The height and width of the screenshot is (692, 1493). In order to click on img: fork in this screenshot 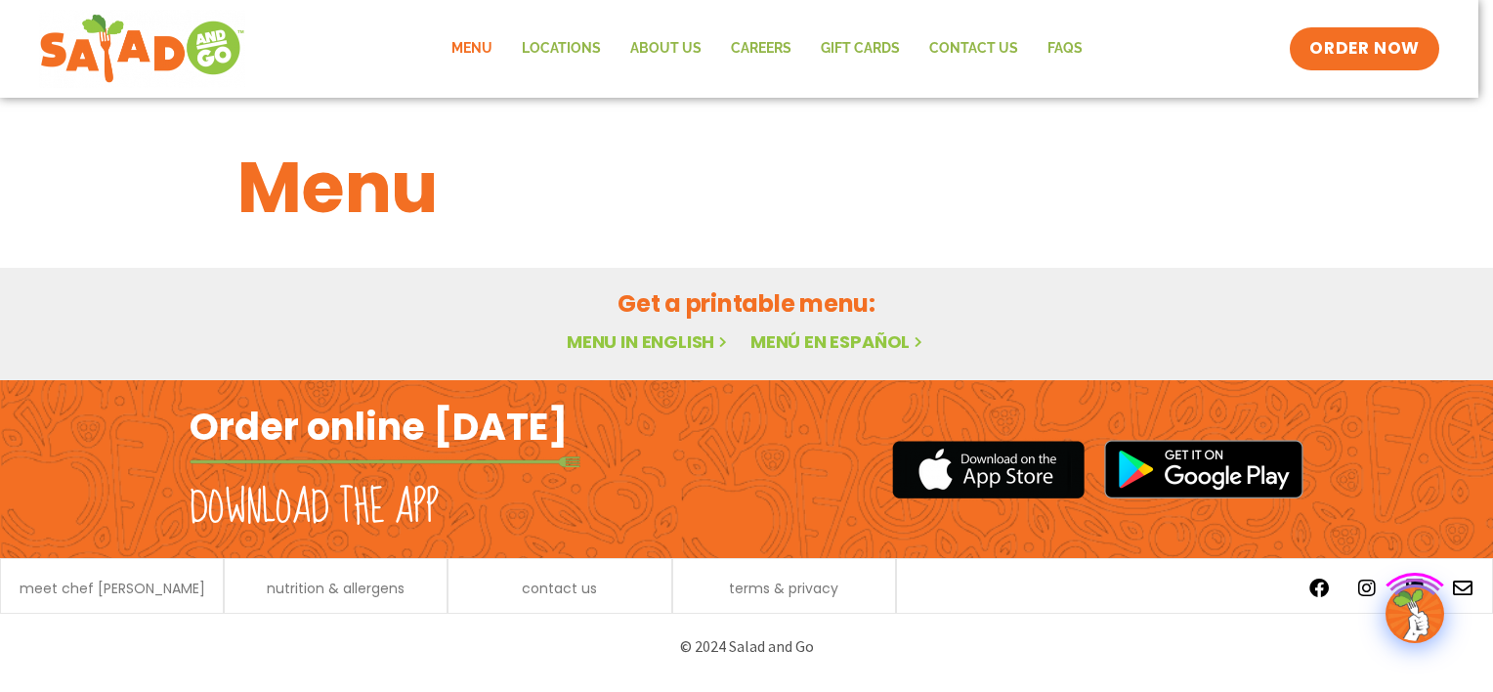, I will do `click(385, 461)`.